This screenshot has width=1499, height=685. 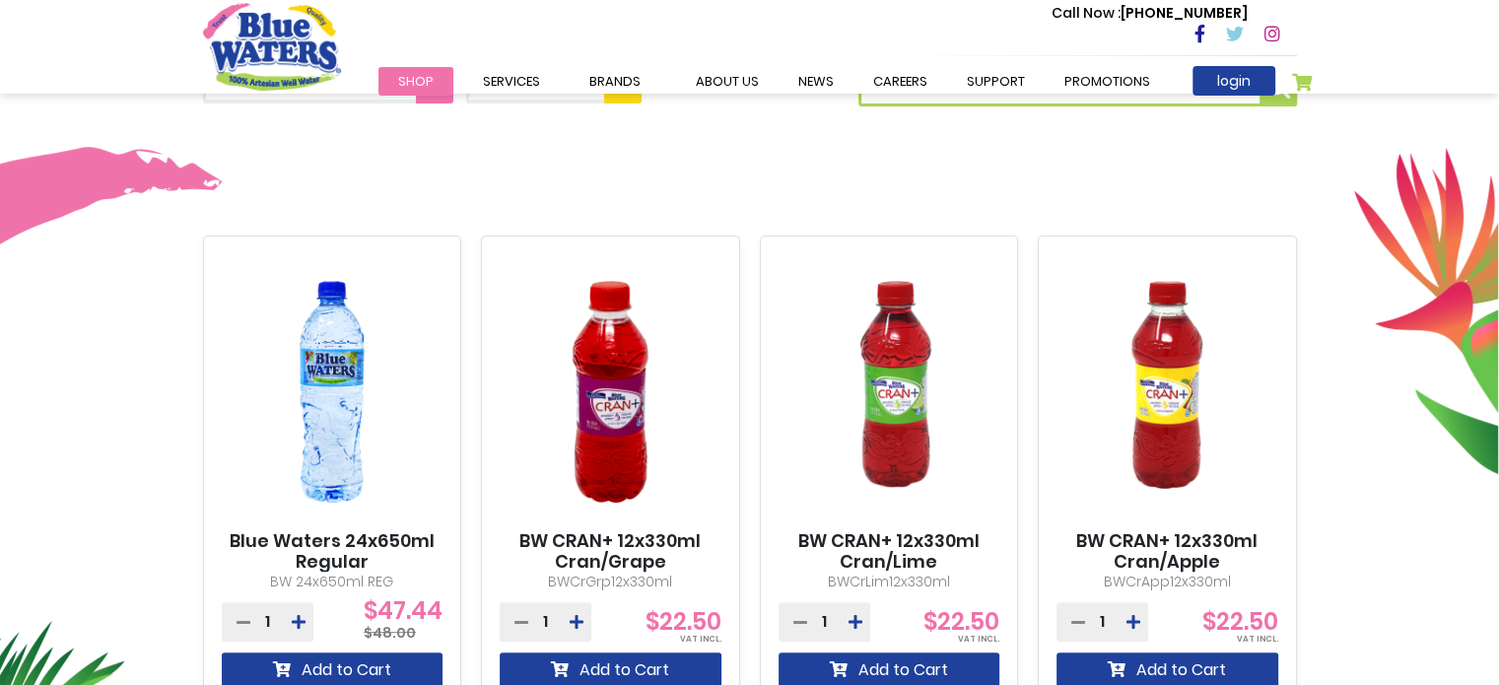 I want to click on img: BW CRAN+ 12x330ml Cran/Lime, so click(x=889, y=391).